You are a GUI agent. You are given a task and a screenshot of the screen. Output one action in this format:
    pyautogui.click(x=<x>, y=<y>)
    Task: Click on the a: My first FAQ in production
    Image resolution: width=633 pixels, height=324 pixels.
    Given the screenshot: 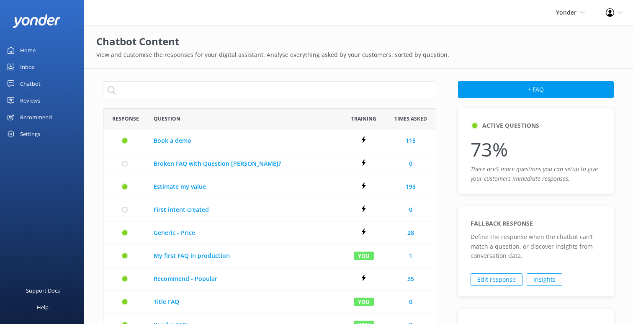 What is the action you would take?
    pyautogui.click(x=244, y=256)
    